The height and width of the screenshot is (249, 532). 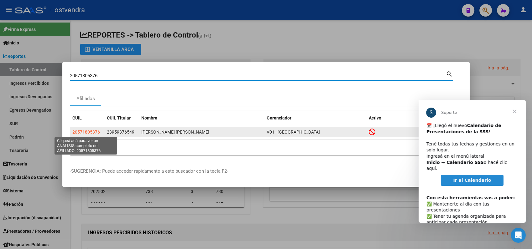 I want to click on span: Ir al Calendario, so click(x=54, y=80).